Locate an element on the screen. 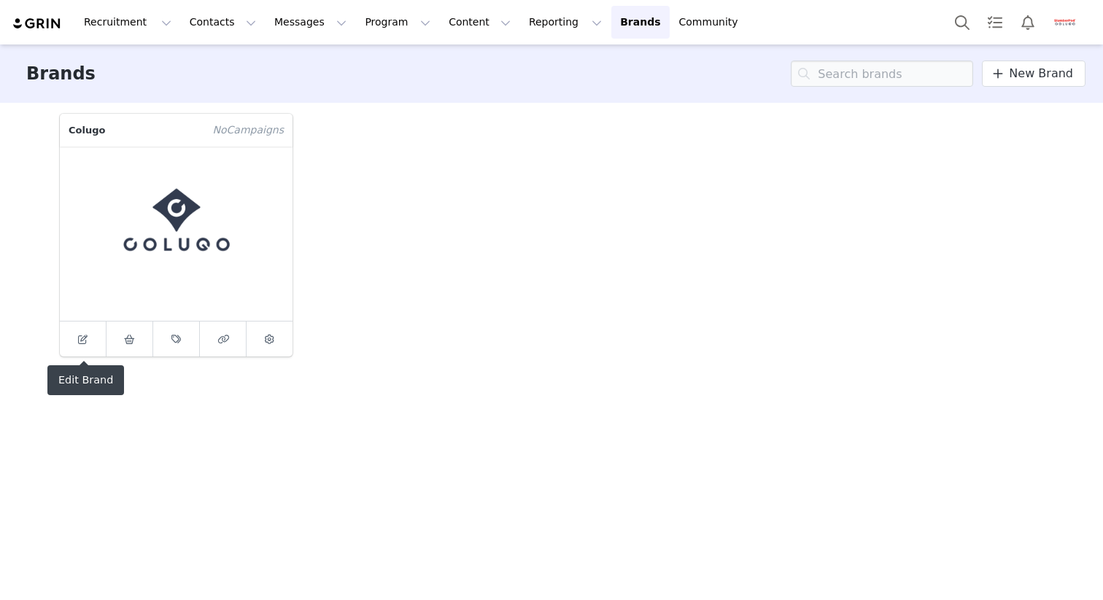 The image size is (1103, 600). button: Reporting is located at coordinates (565, 22).